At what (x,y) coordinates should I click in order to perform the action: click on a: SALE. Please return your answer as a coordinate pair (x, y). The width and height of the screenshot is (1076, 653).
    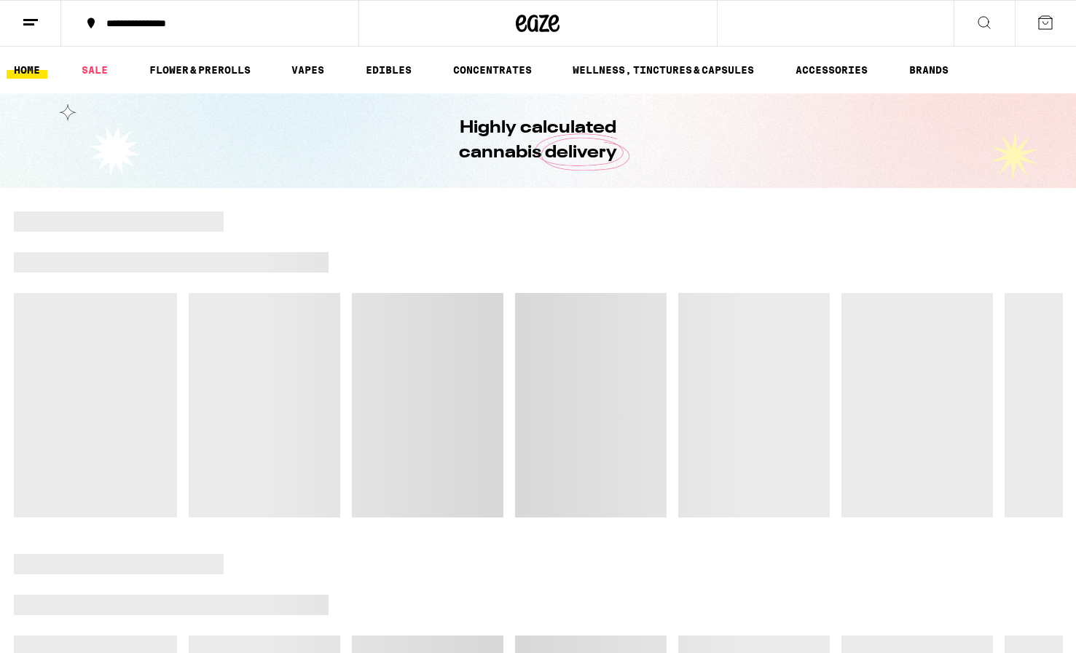
    Looking at the image, I should click on (95, 70).